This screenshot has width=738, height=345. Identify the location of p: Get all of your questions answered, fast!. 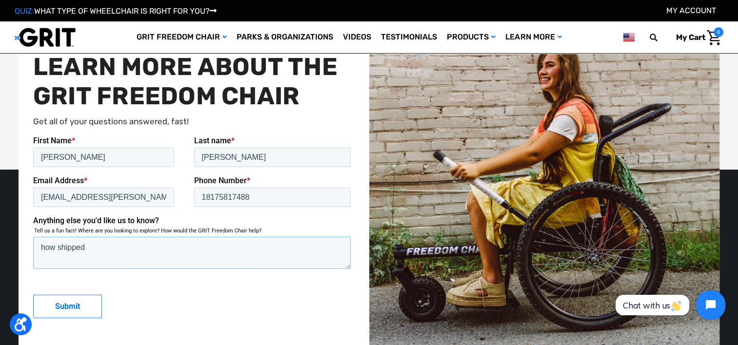
(194, 122).